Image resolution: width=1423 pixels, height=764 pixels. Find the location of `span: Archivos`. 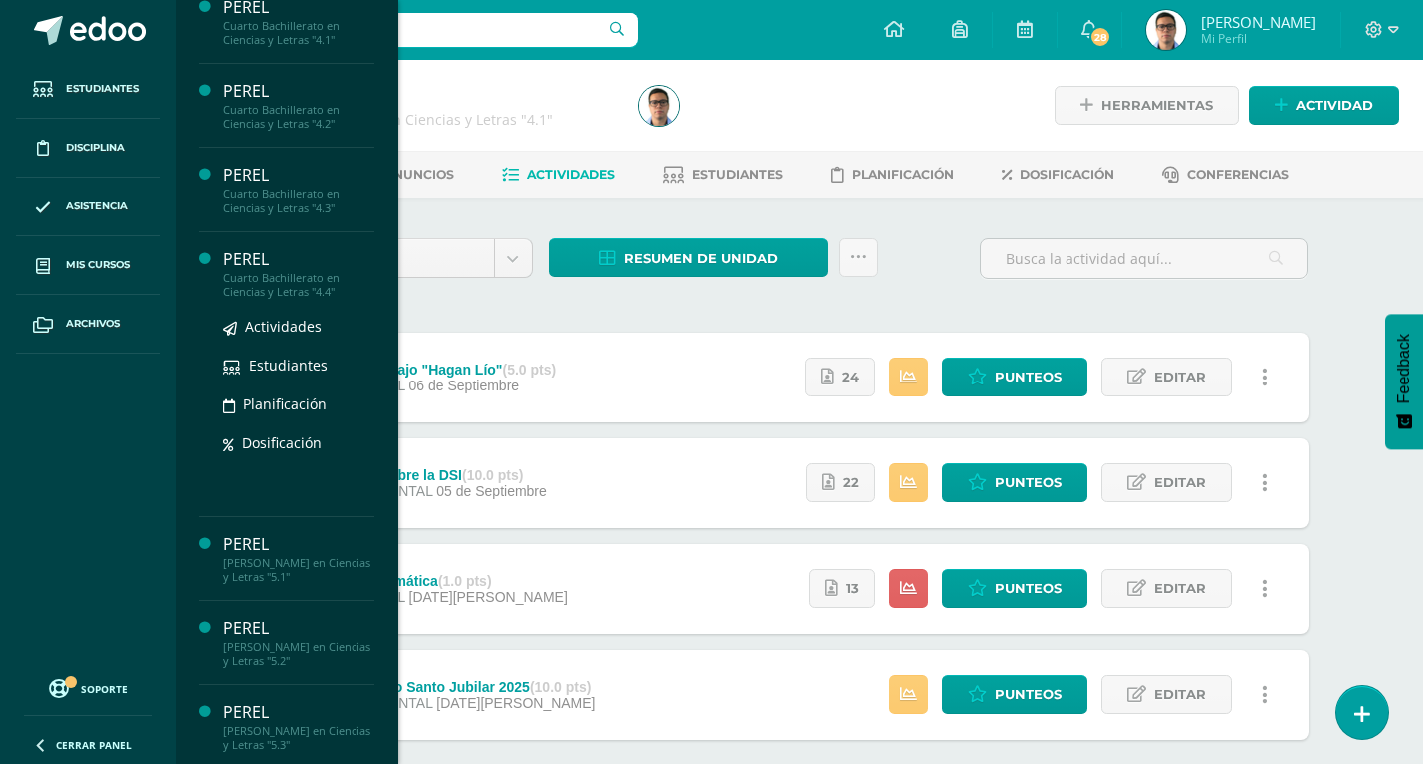

span: Archivos is located at coordinates (93, 323).